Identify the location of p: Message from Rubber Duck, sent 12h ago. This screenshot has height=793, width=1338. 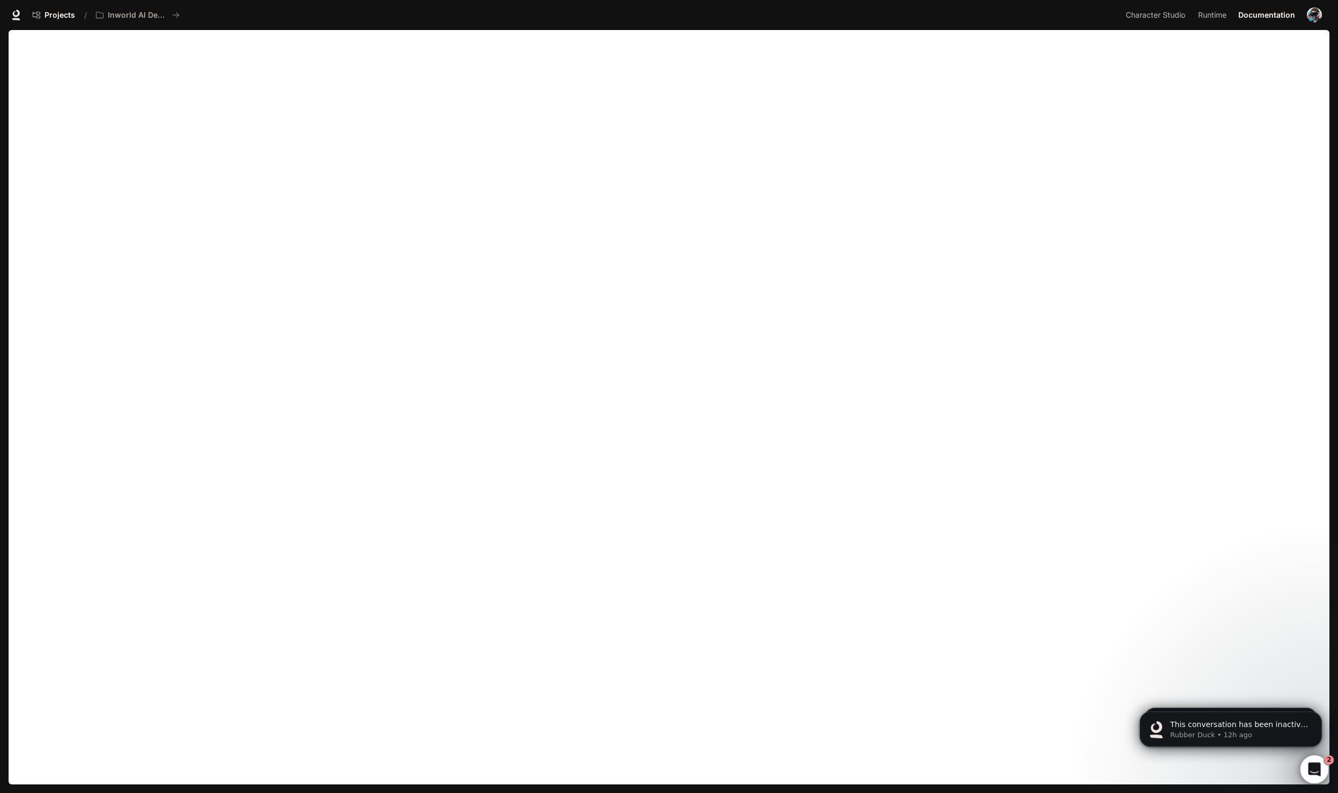
(116, 46).